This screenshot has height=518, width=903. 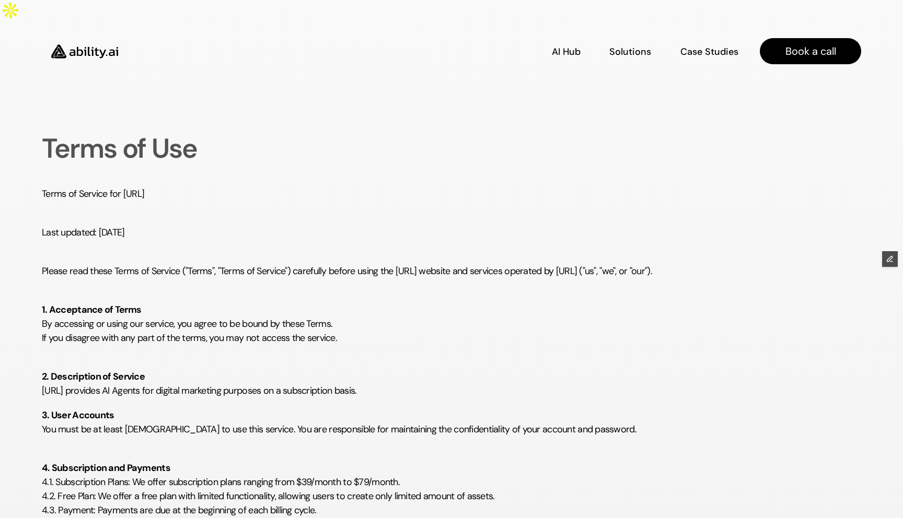 I want to click on p: Solutions, so click(x=630, y=52).